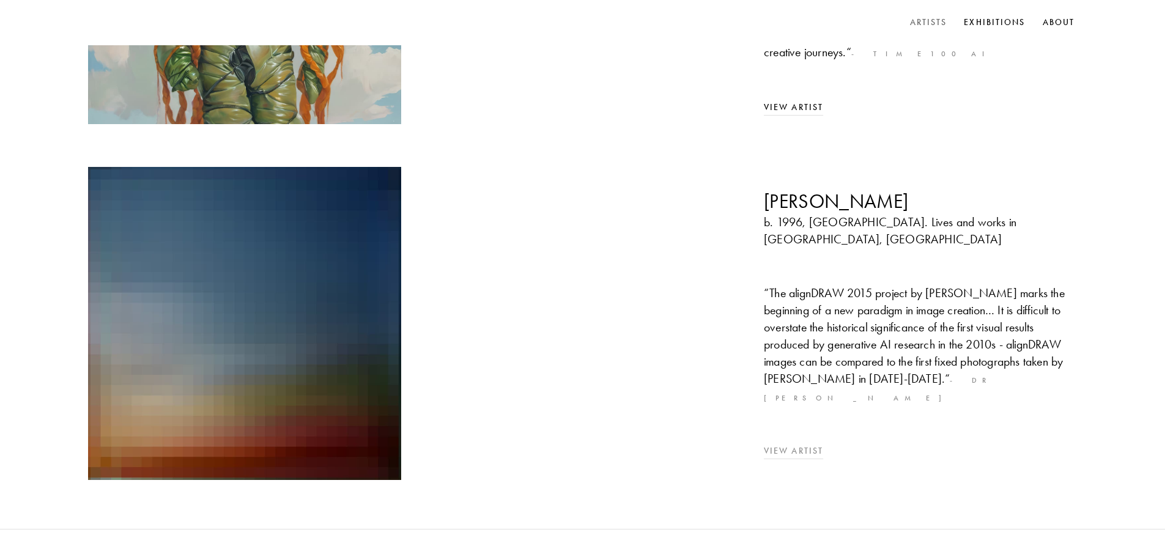 The image size is (1165, 557). Describe the element at coordinates (994, 23) in the screenshot. I see `a: Exhibitions` at that location.